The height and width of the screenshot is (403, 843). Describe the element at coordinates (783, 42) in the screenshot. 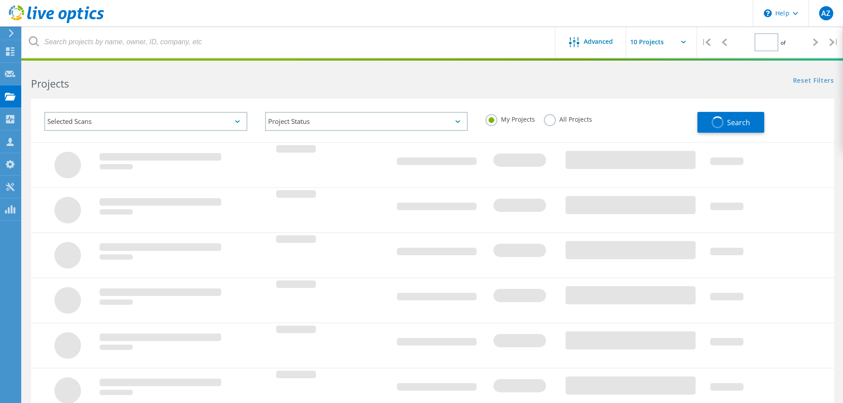

I see `span: of` at that location.